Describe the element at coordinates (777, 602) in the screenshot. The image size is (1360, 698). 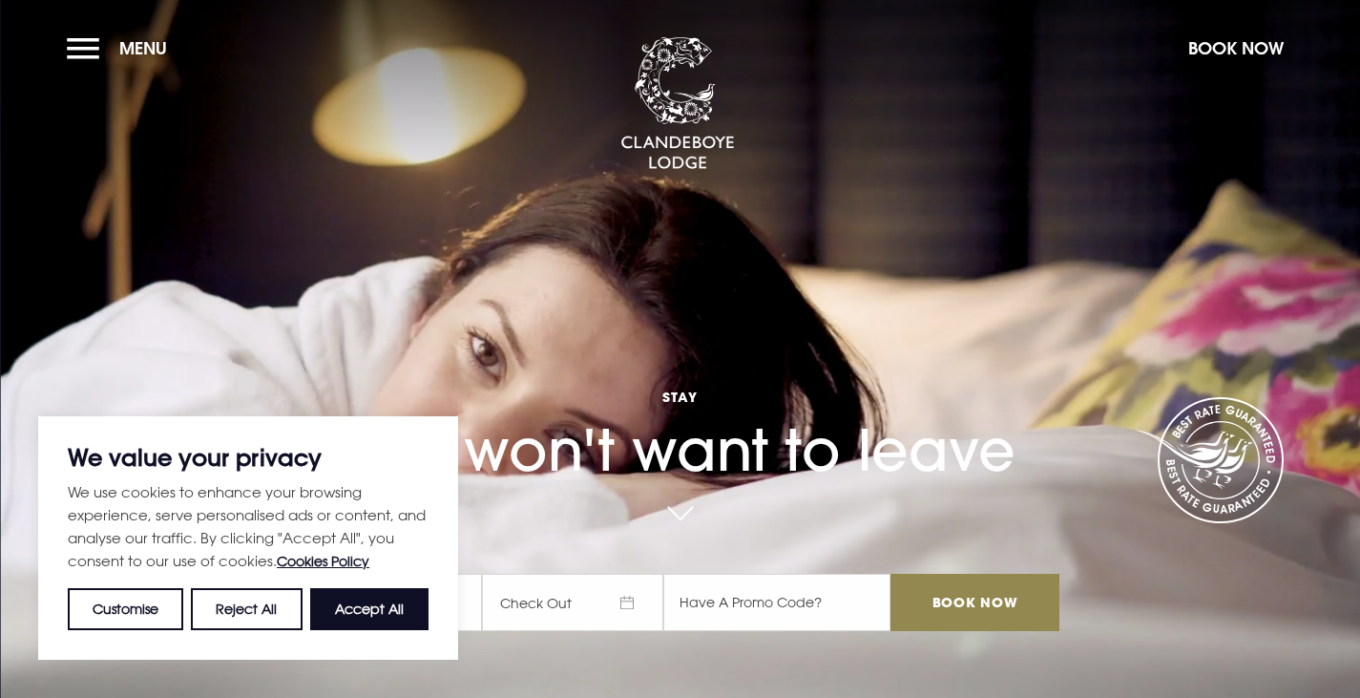
I see `input: Have A Promo Code?` at that location.